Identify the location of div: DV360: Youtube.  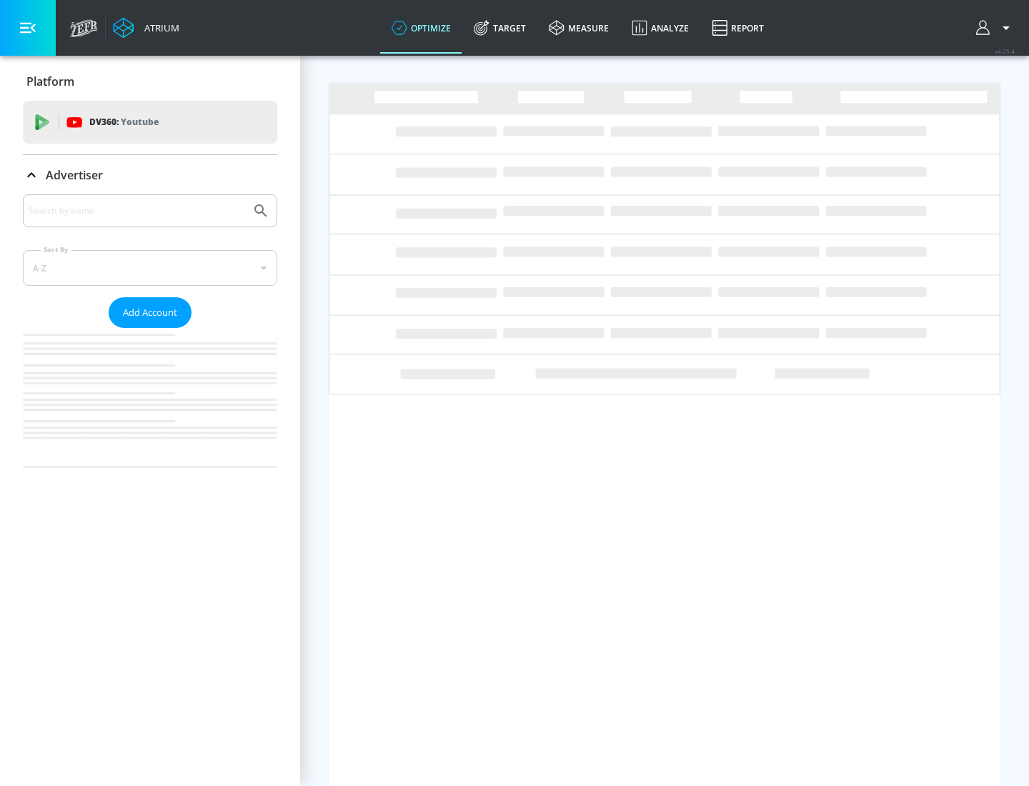
(150, 122).